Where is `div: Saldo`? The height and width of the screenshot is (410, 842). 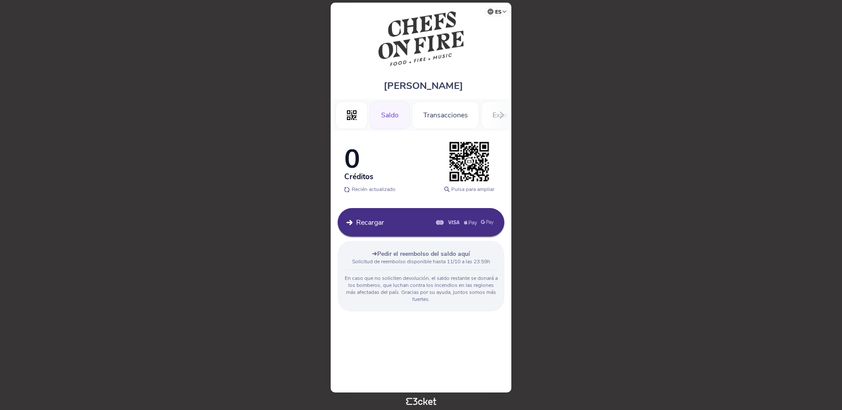 div: Saldo is located at coordinates (390, 115).